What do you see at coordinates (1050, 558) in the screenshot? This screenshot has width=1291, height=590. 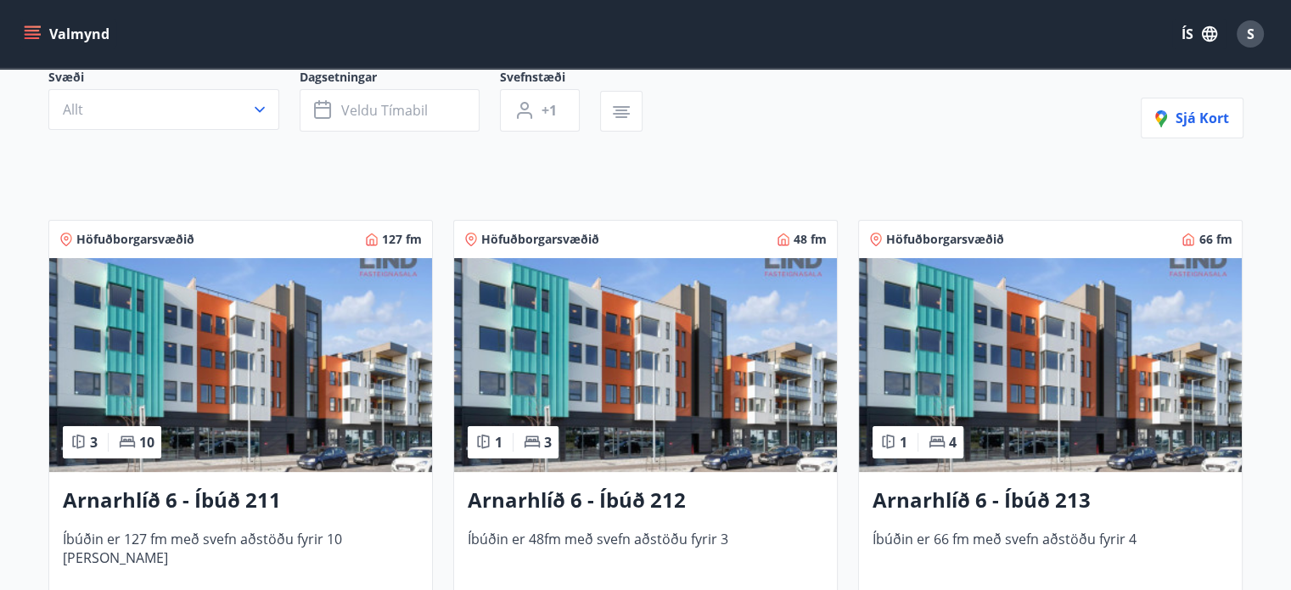 I see `span: Íbúðin er 66 fm með svefn aðstöðu fyrir 4` at bounding box center [1050, 558].